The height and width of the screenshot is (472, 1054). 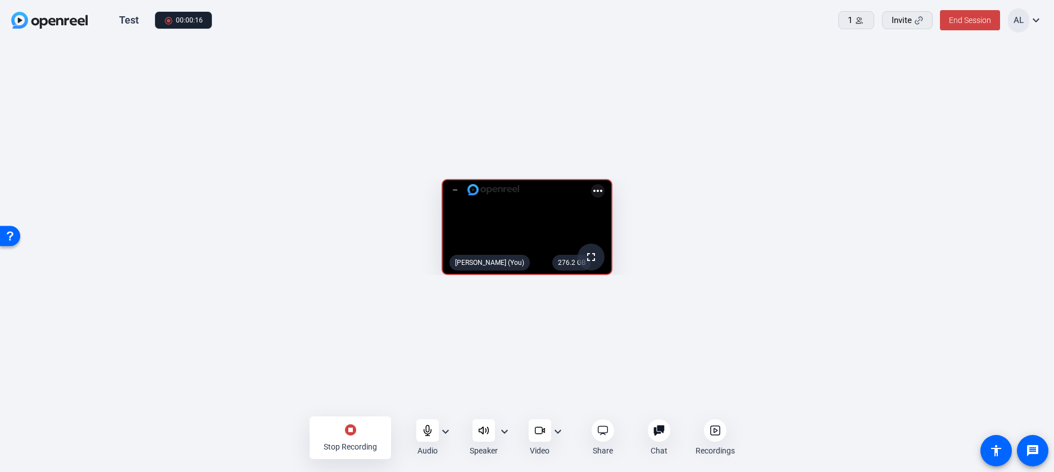 What do you see at coordinates (598, 191) in the screenshot?
I see `mat-icon: more_horiz` at bounding box center [598, 191].